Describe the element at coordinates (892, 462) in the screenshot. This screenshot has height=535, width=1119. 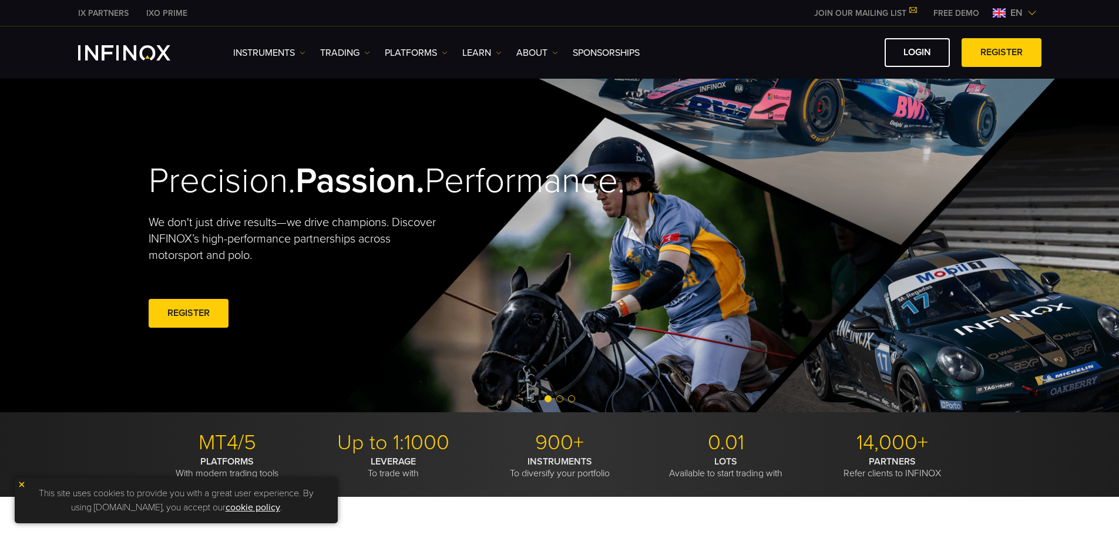
I see `strong: PARTNERS` at that location.